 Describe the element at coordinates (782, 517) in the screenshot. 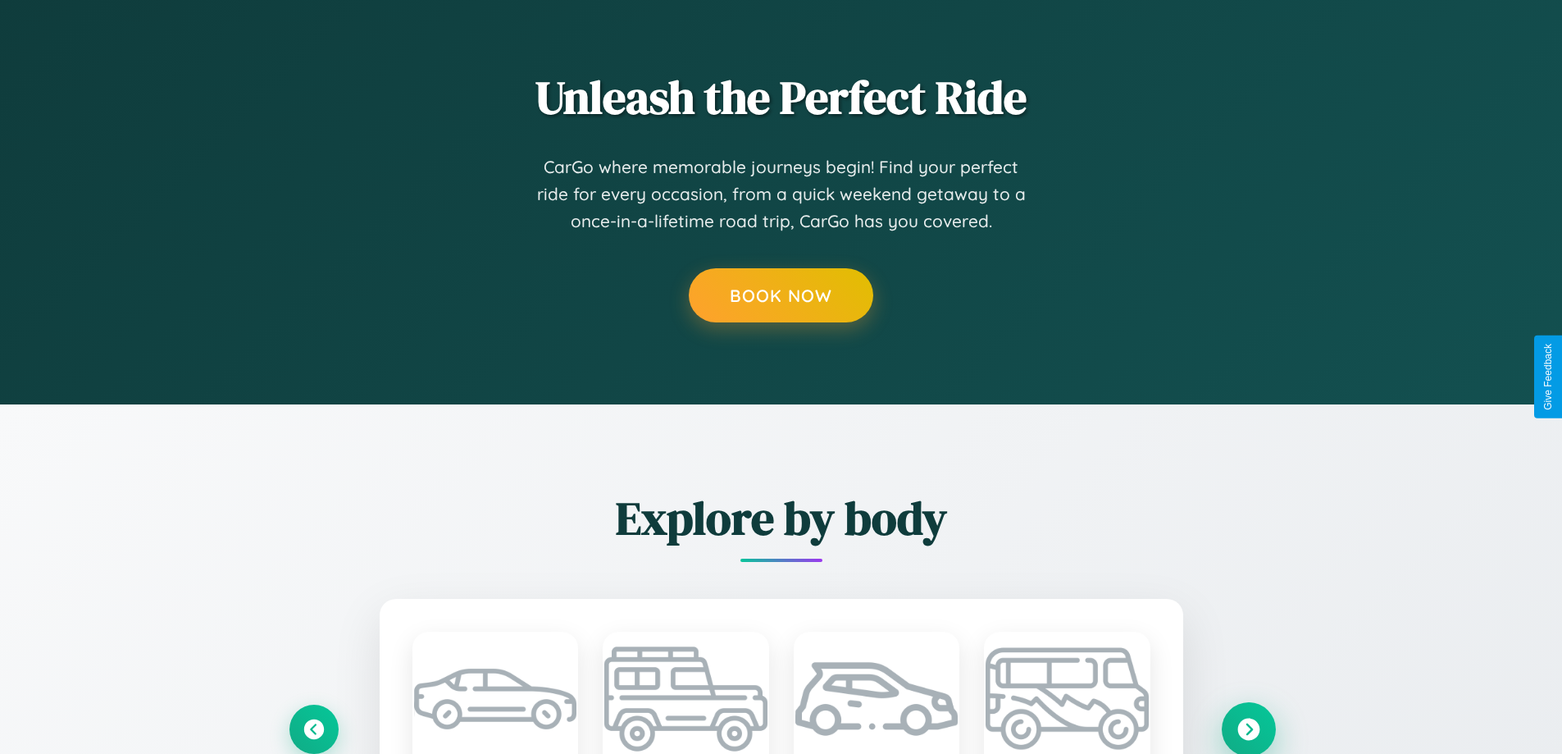

I see `h2: Explore by body` at that location.